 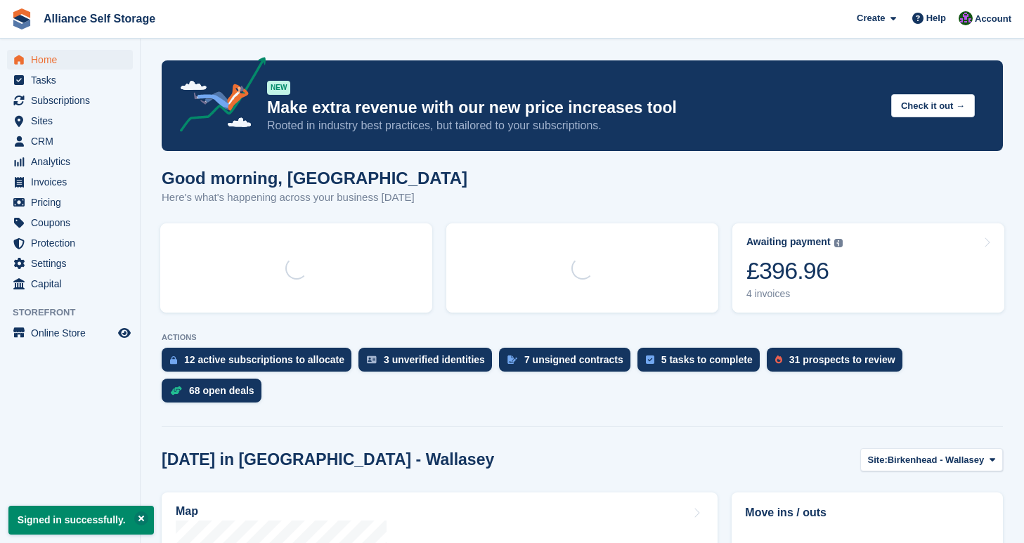 What do you see at coordinates (794, 271) in the screenshot?
I see `div: £396.96` at bounding box center [794, 271].